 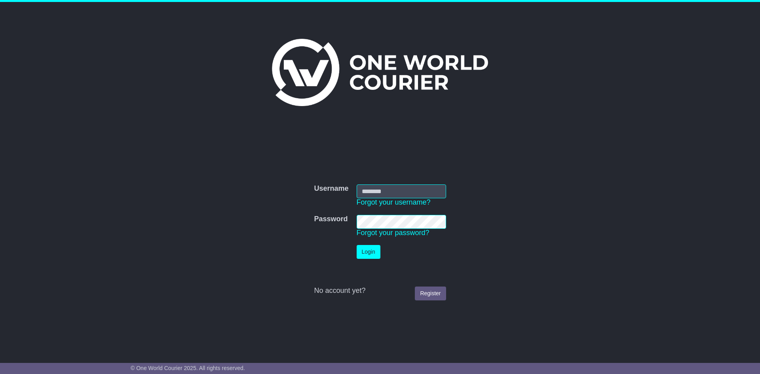 What do you see at coordinates (369, 252) in the screenshot?
I see `button: Login` at bounding box center [369, 252].